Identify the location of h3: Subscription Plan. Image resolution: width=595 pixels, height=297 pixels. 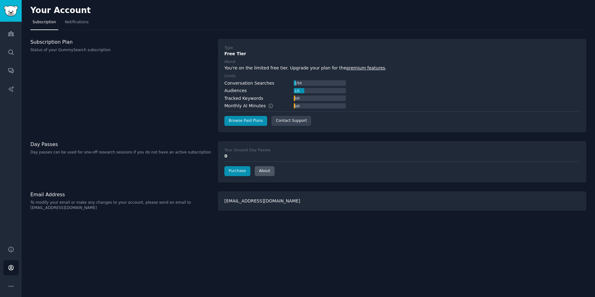
(121, 42).